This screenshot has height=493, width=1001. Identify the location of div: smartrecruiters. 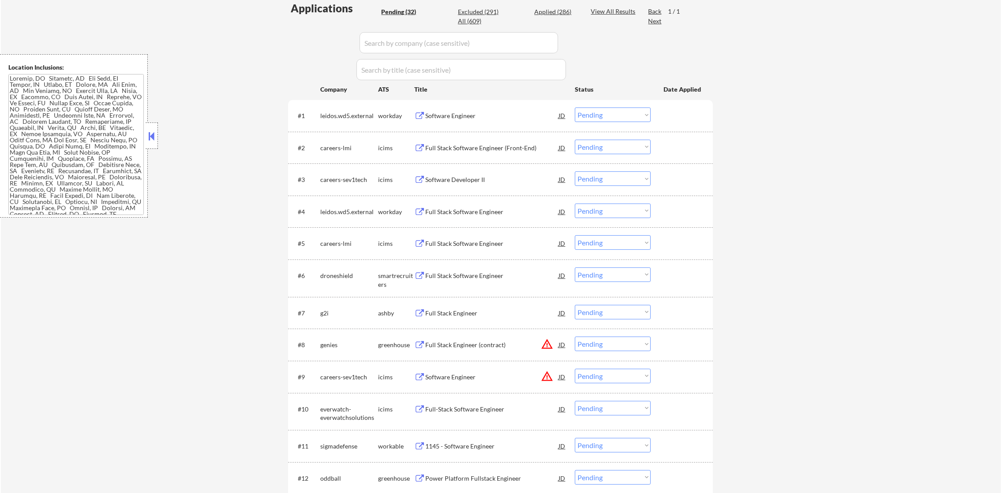
(396, 280).